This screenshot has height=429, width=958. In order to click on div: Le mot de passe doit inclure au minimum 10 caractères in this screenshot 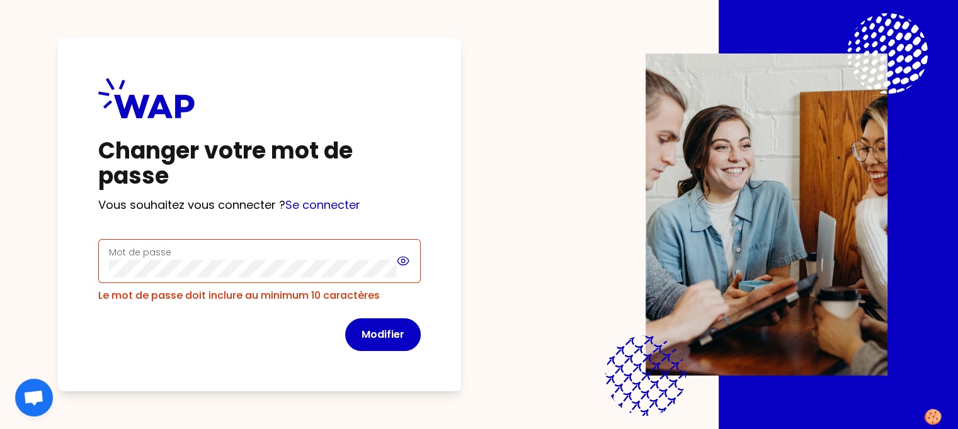, I will do `click(259, 296)`.